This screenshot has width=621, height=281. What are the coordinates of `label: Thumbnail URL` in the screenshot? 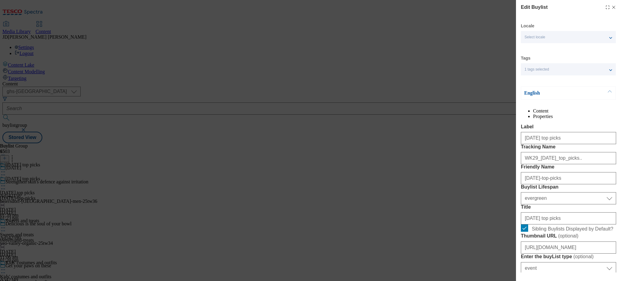 It's located at (568, 236).